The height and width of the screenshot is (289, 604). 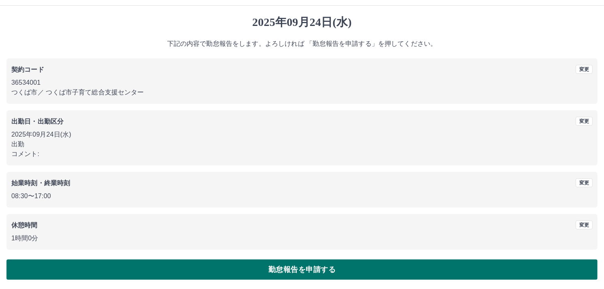 What do you see at coordinates (302, 134) in the screenshot?
I see `p: 2025年09月24日(水)` at bounding box center [302, 134].